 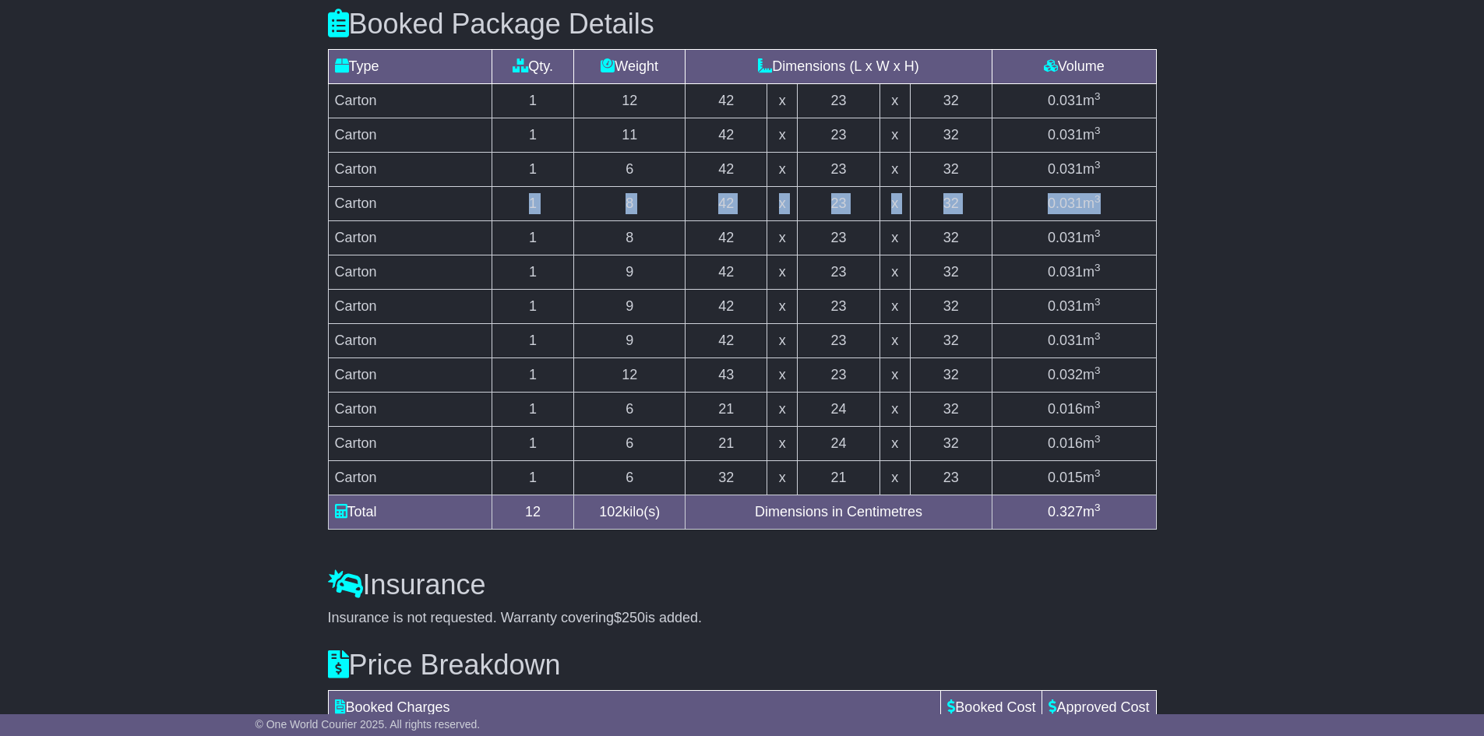 I want to click on span: 0.327, so click(x=1065, y=512).